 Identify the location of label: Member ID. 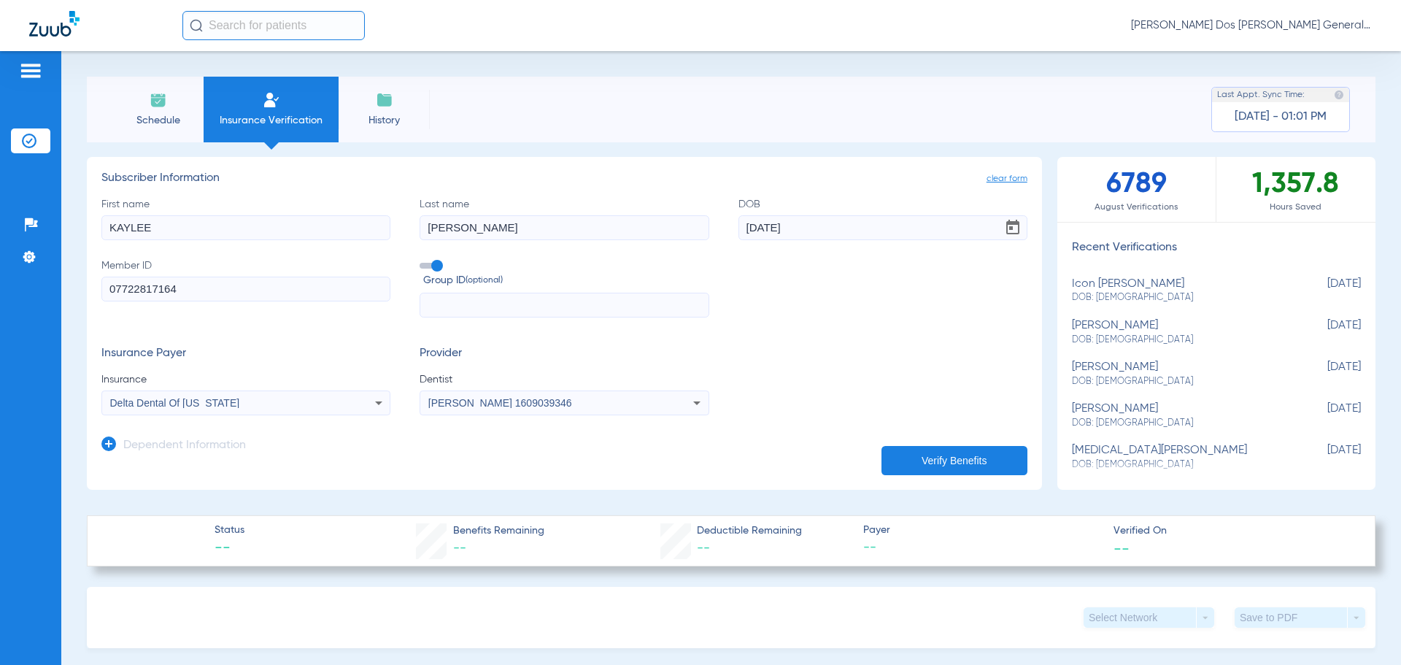
(246, 288).